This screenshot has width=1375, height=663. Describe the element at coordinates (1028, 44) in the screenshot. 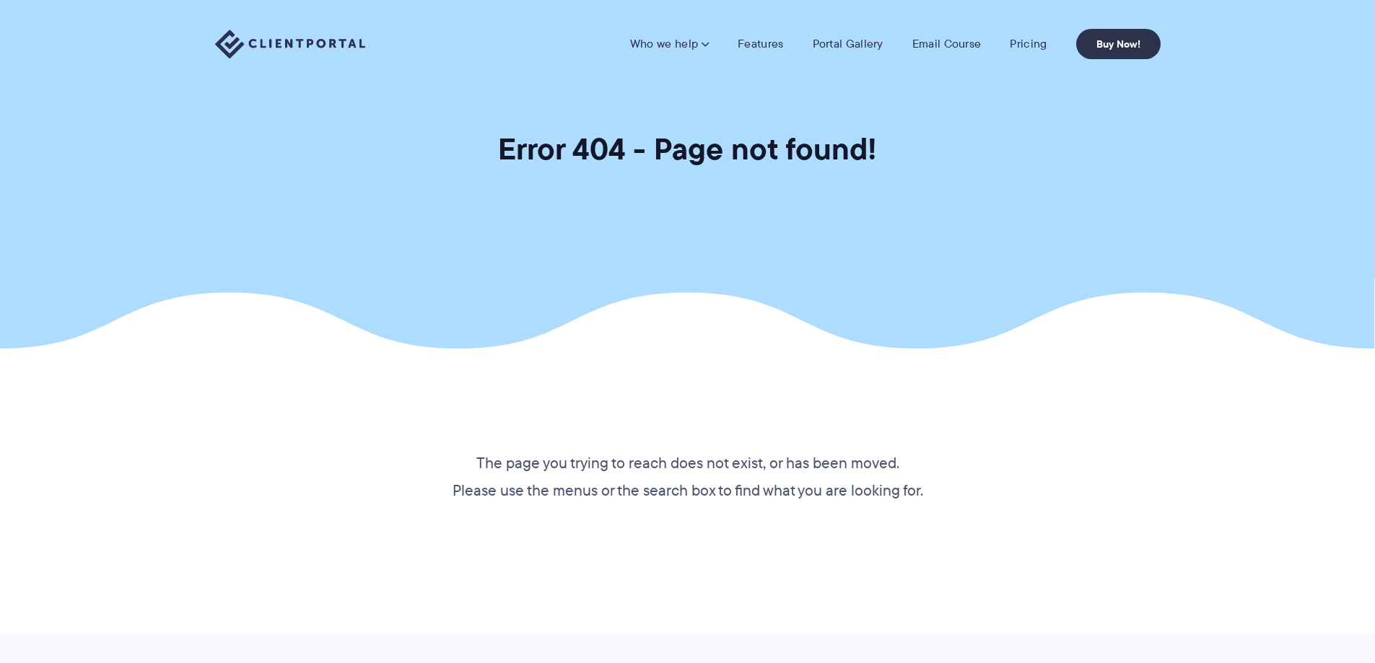

I see `a: Pricing` at that location.